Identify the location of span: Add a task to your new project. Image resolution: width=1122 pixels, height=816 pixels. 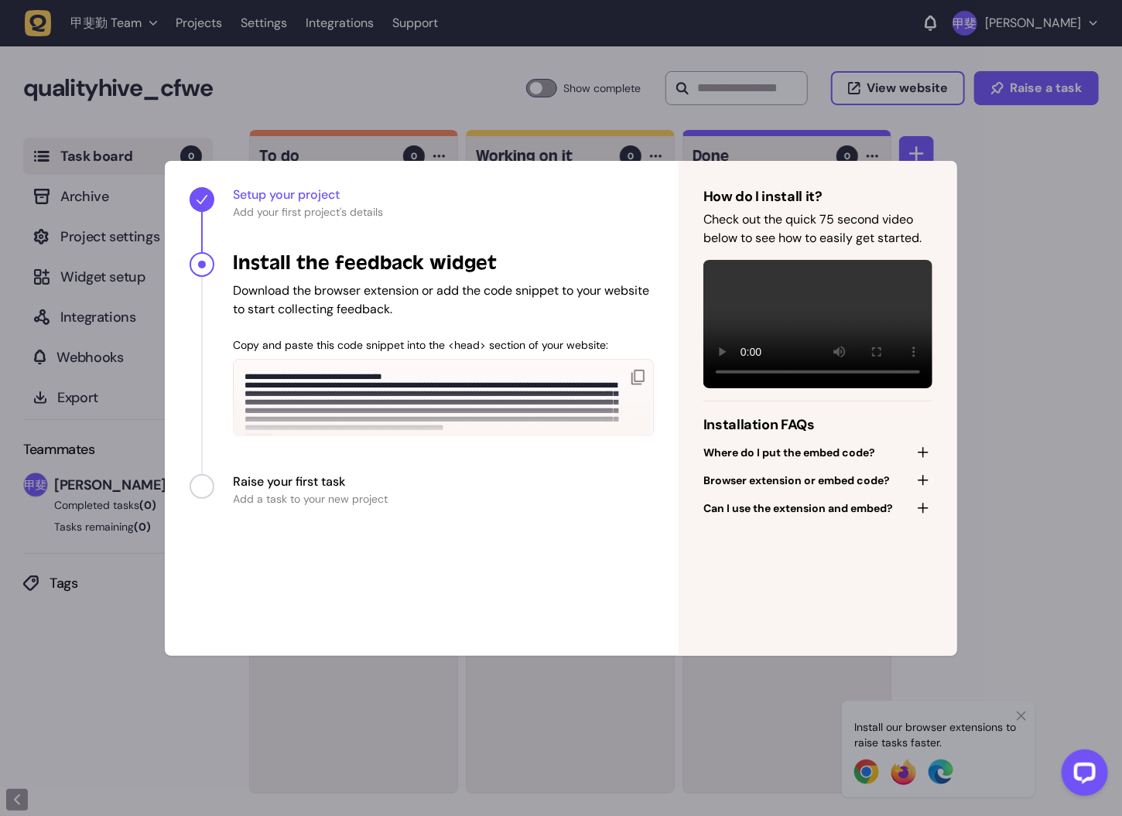
(310, 499).